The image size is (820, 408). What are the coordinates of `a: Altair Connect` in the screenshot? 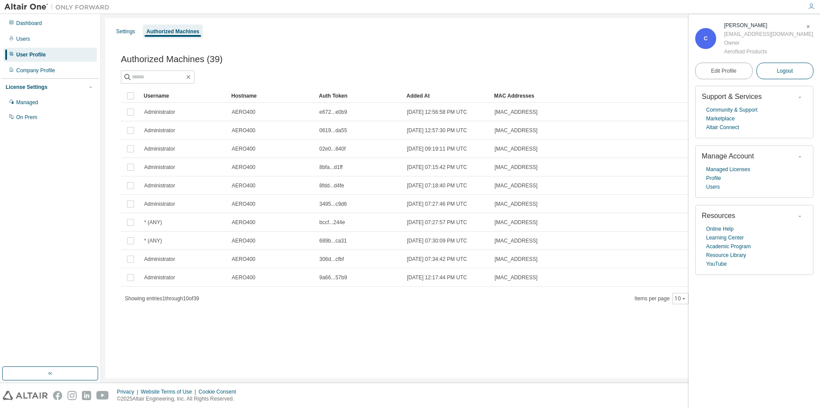 It's located at (722, 127).